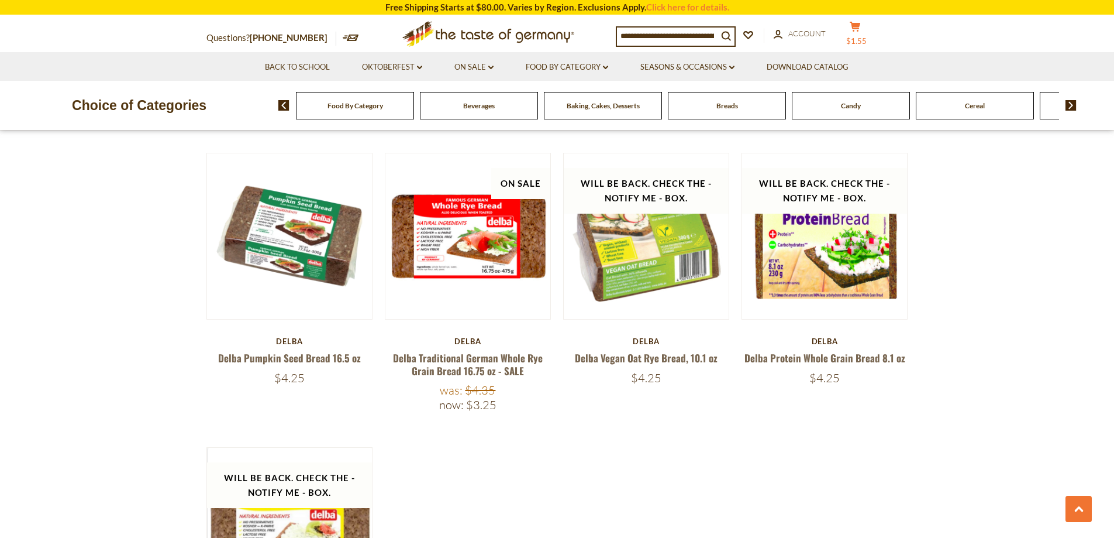 The image size is (1114, 538). What do you see at coordinates (479, 105) in the screenshot?
I see `a: Beverages` at bounding box center [479, 105].